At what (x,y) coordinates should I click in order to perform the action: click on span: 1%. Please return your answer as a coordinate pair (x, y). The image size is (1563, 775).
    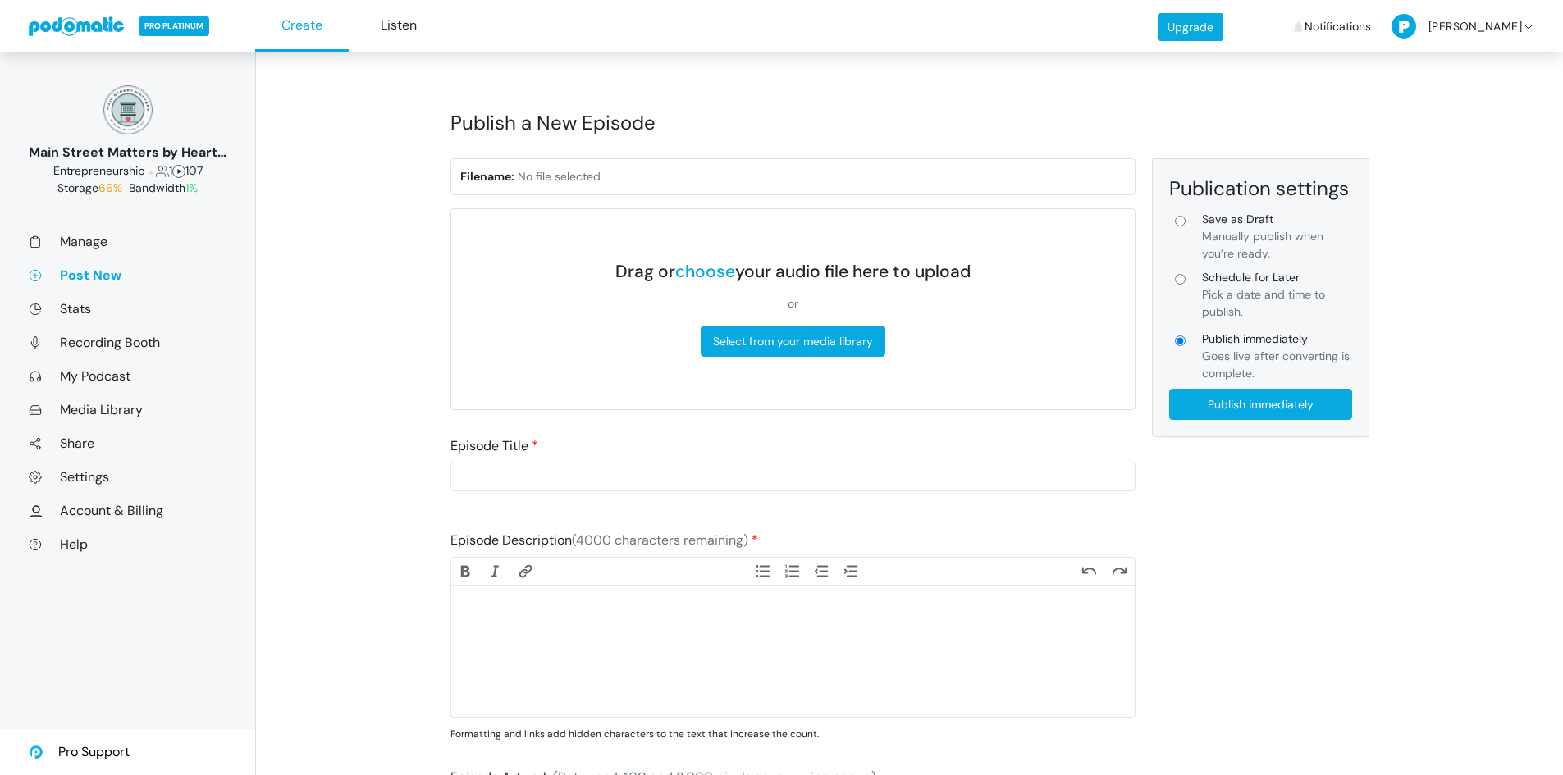
    Looking at the image, I should click on (191, 188).